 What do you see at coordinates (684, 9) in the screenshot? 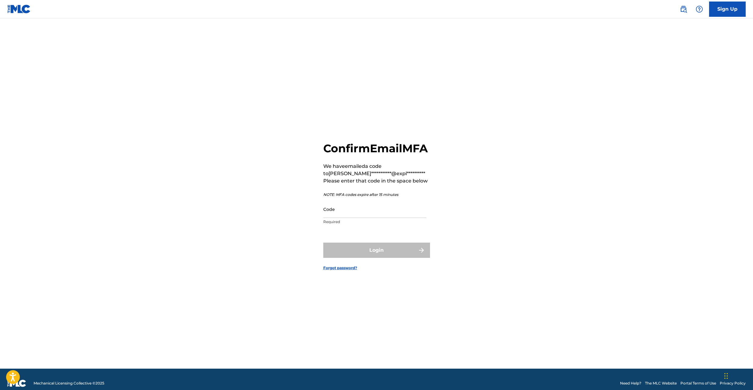
I see `a: Public Search` at bounding box center [684, 9].